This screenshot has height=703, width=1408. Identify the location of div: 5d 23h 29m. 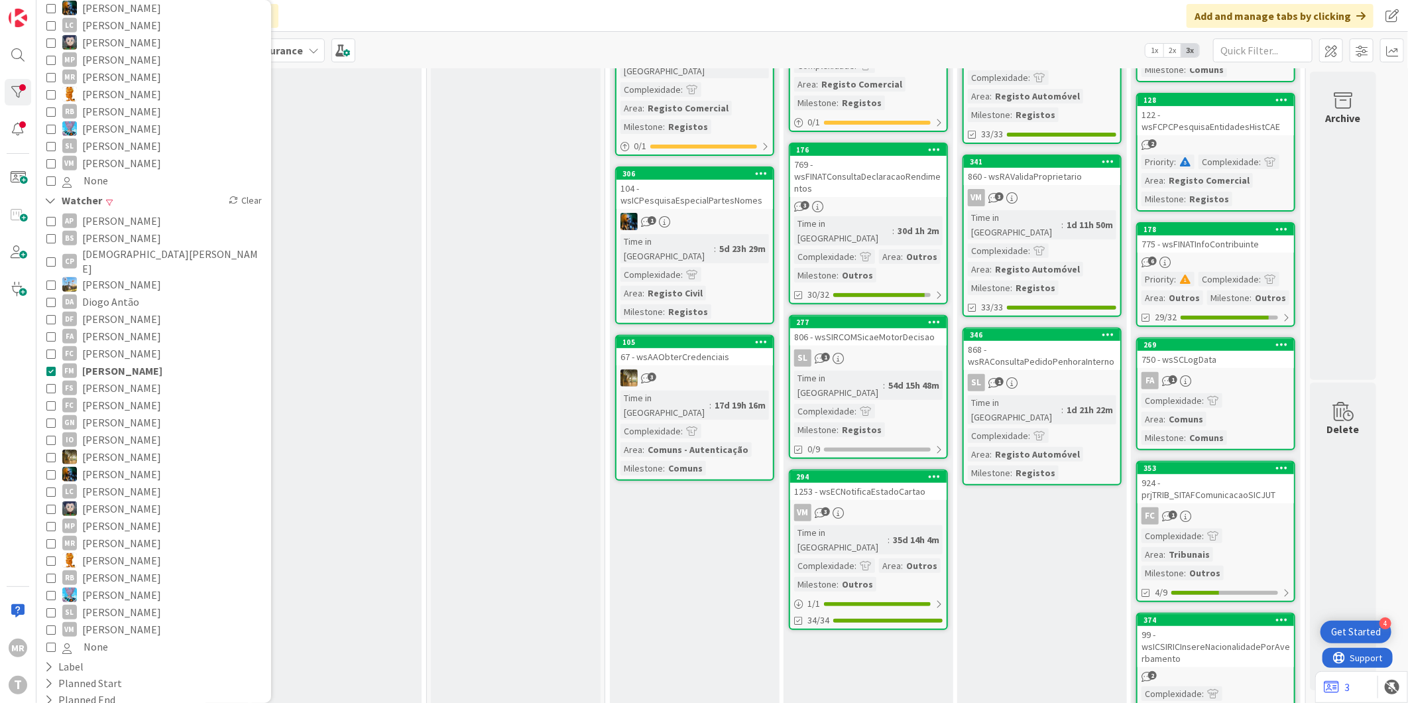
(742, 249).